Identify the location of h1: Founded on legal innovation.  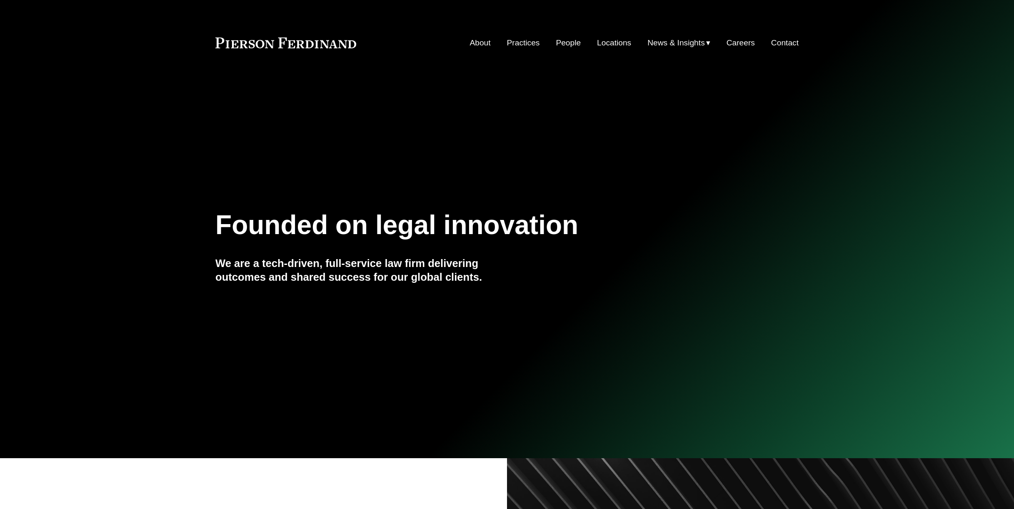
(458, 225).